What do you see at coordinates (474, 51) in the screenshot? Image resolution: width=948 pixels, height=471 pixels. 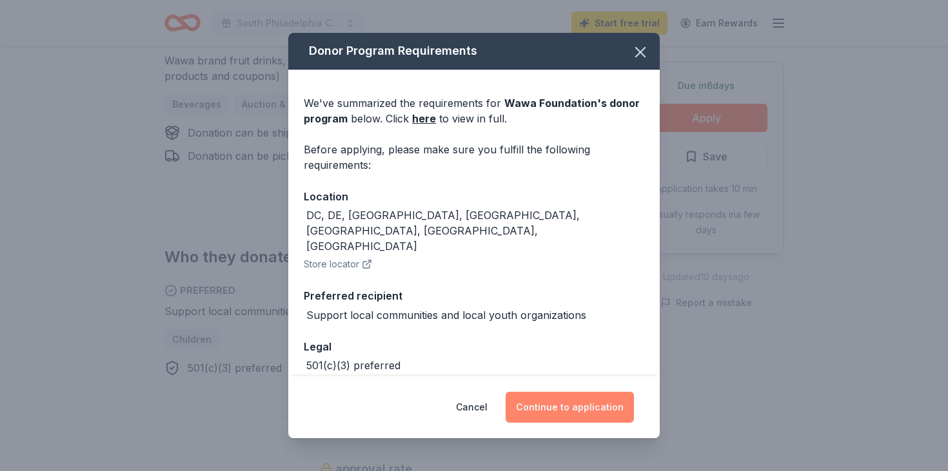 I see `div: Donor Program Requirements` at bounding box center [474, 51].